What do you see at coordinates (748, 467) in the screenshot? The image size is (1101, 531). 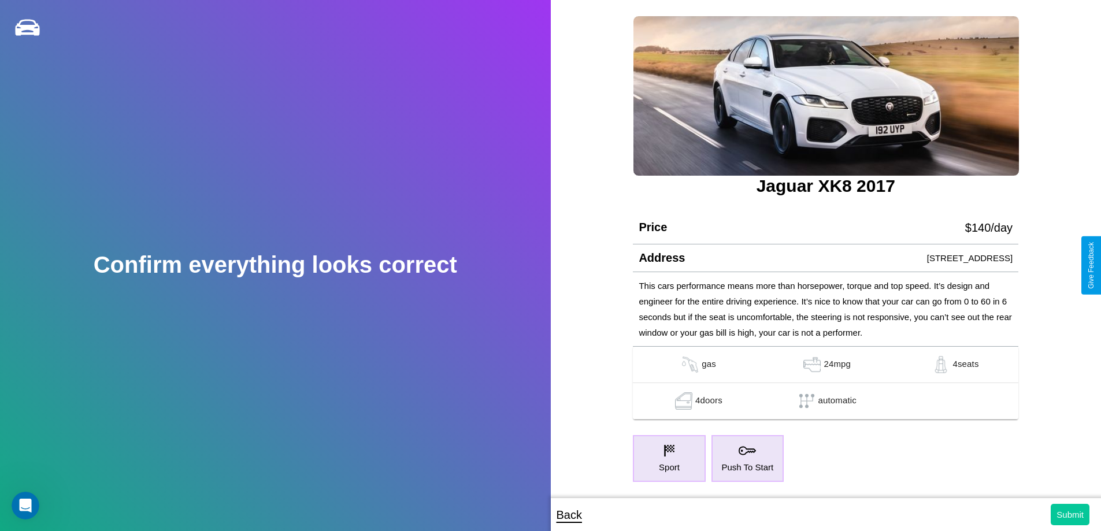 I see `p: Push To Start` at bounding box center [748, 467].